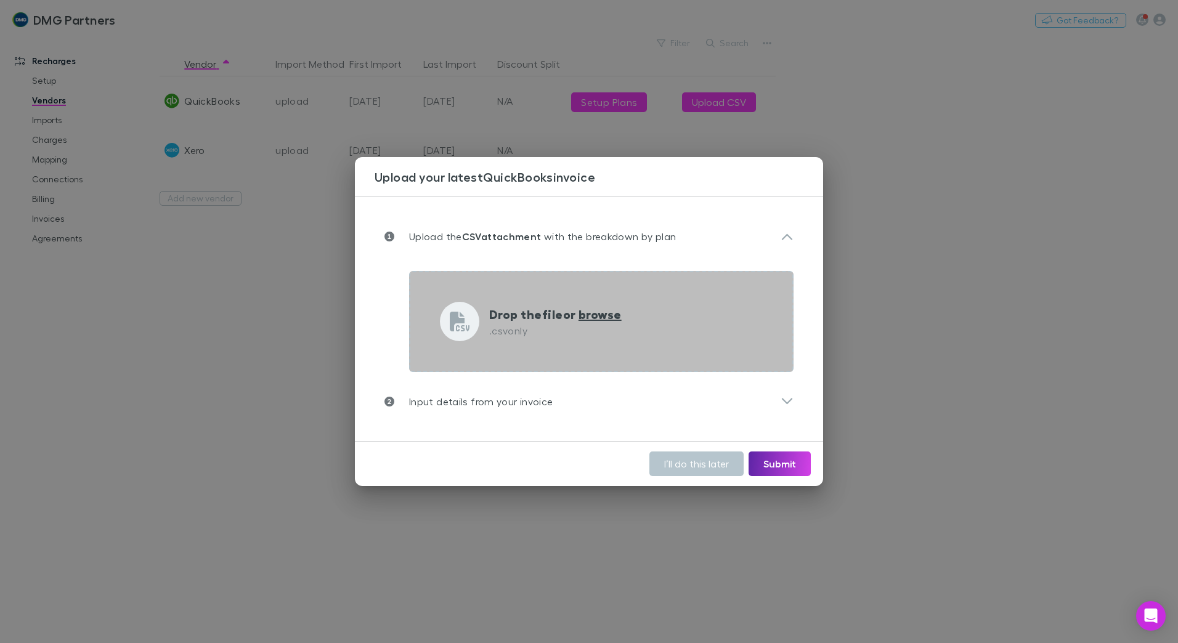  Describe the element at coordinates (555, 314) in the screenshot. I see `p: Drop the file or` at that location.